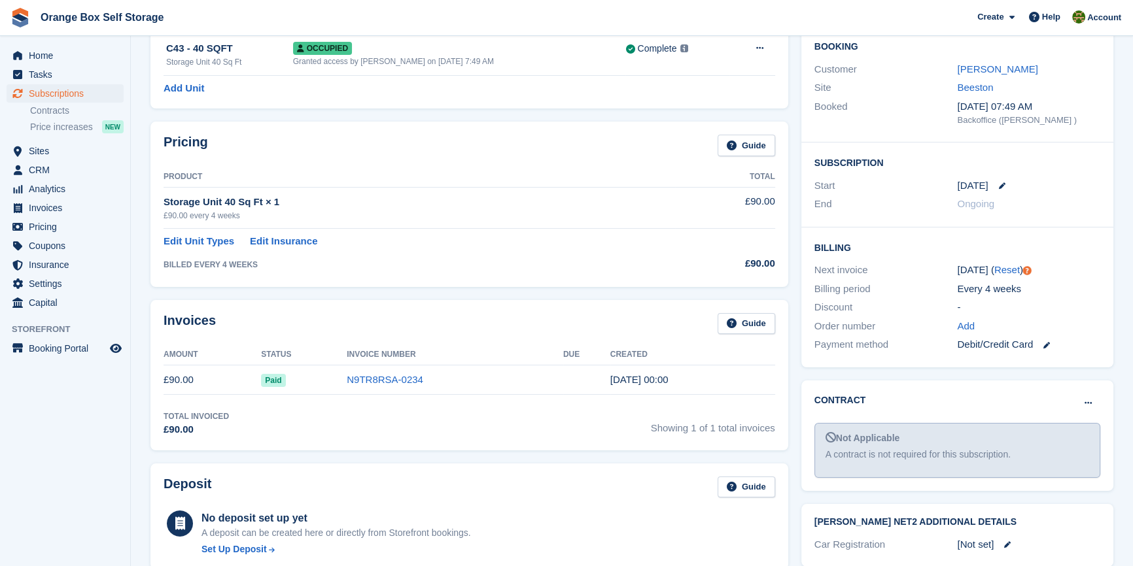 This screenshot has height=566, width=1133. Describe the element at coordinates (886, 270) in the screenshot. I see `div: Next invoice` at that location.